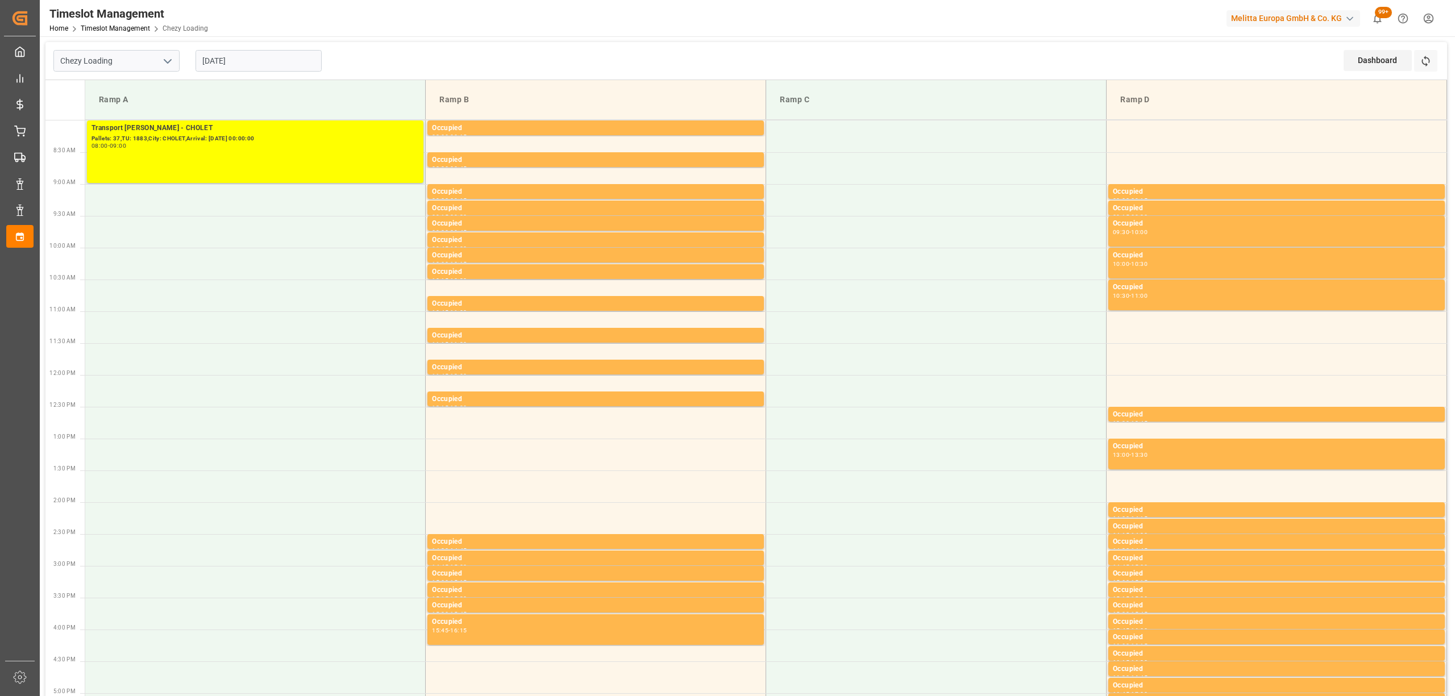 Image resolution: width=1455 pixels, height=696 pixels. I want to click on span: 2:30 PM, so click(64, 532).